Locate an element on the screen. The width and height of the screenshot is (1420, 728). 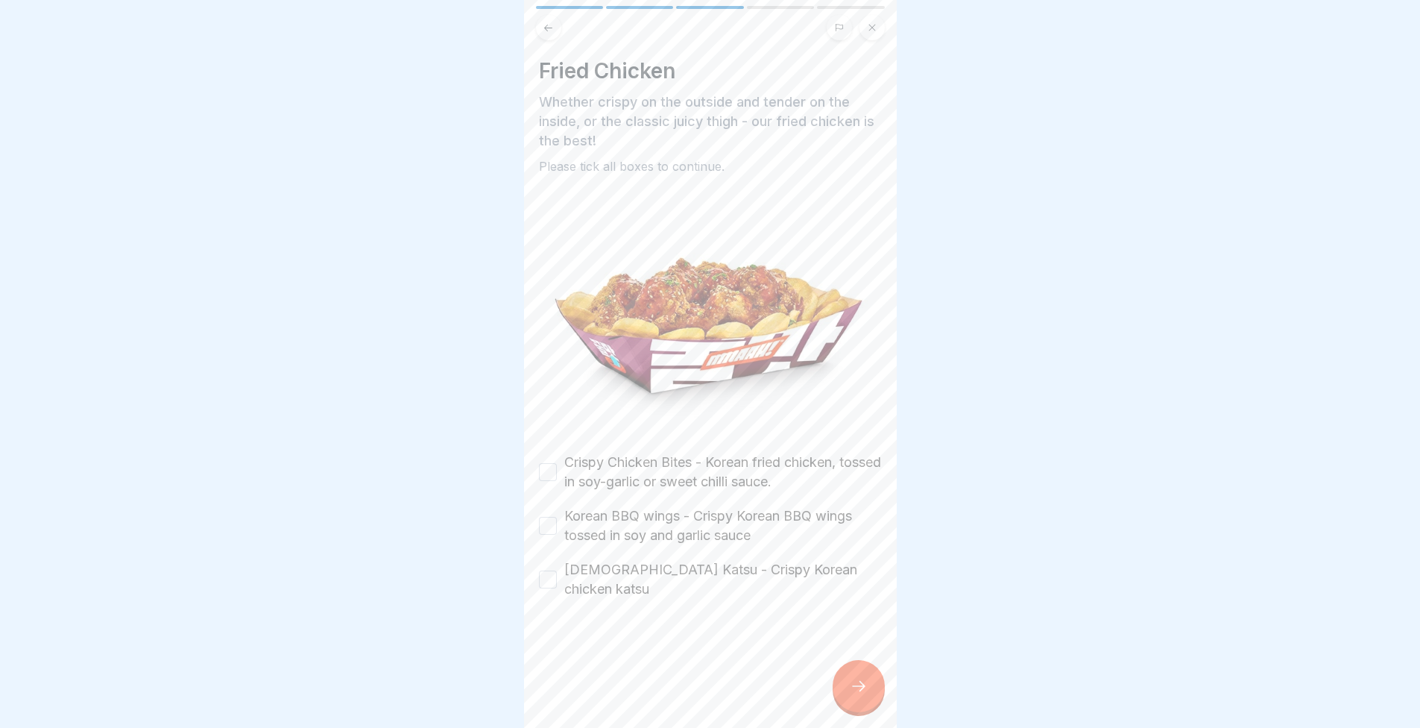
h4: Fried Chicken is located at coordinates (710, 71).